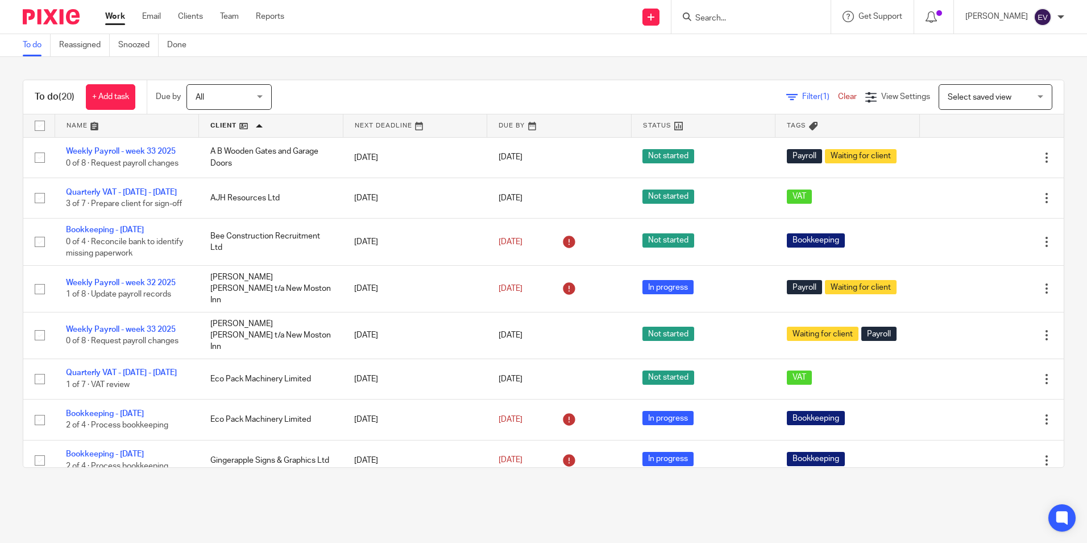 The image size is (1087, 543). I want to click on input: Search, so click(746, 19).